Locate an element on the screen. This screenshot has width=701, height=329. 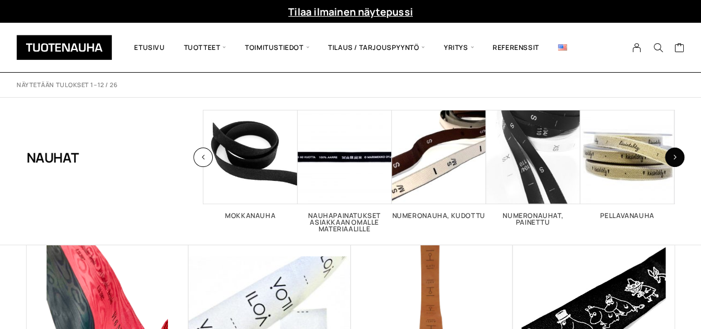
h1: Nauhat is located at coordinates (53, 157).